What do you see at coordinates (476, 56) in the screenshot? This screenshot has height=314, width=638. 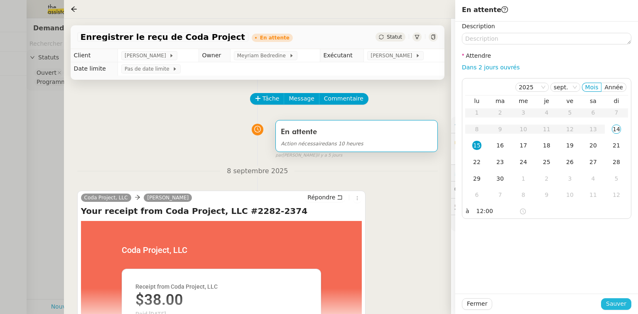 I see `label: Attendre` at bounding box center [476, 56].